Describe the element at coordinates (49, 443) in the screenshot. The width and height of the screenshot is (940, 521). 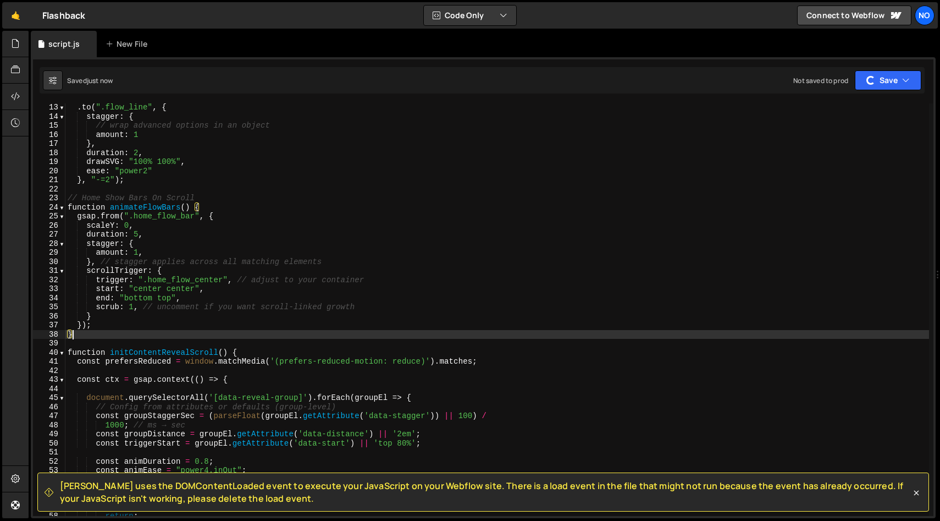
I see `div: 50` at that location.